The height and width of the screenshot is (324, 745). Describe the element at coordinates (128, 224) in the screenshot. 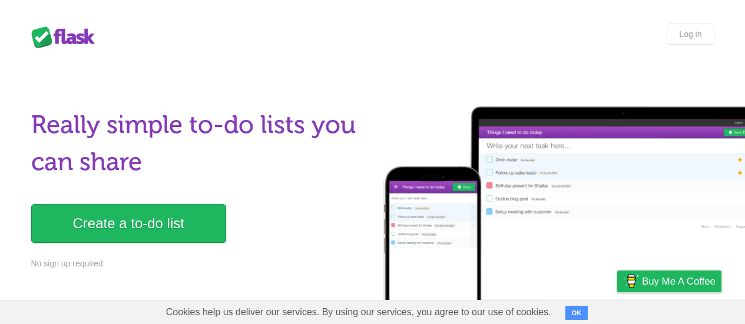

I see `a: Create a to-do list` at that location.